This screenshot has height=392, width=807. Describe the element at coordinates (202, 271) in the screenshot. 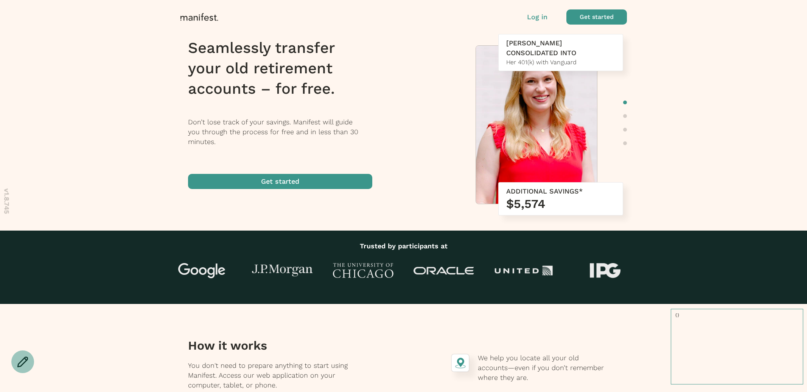

I see `img: Google` at that location.